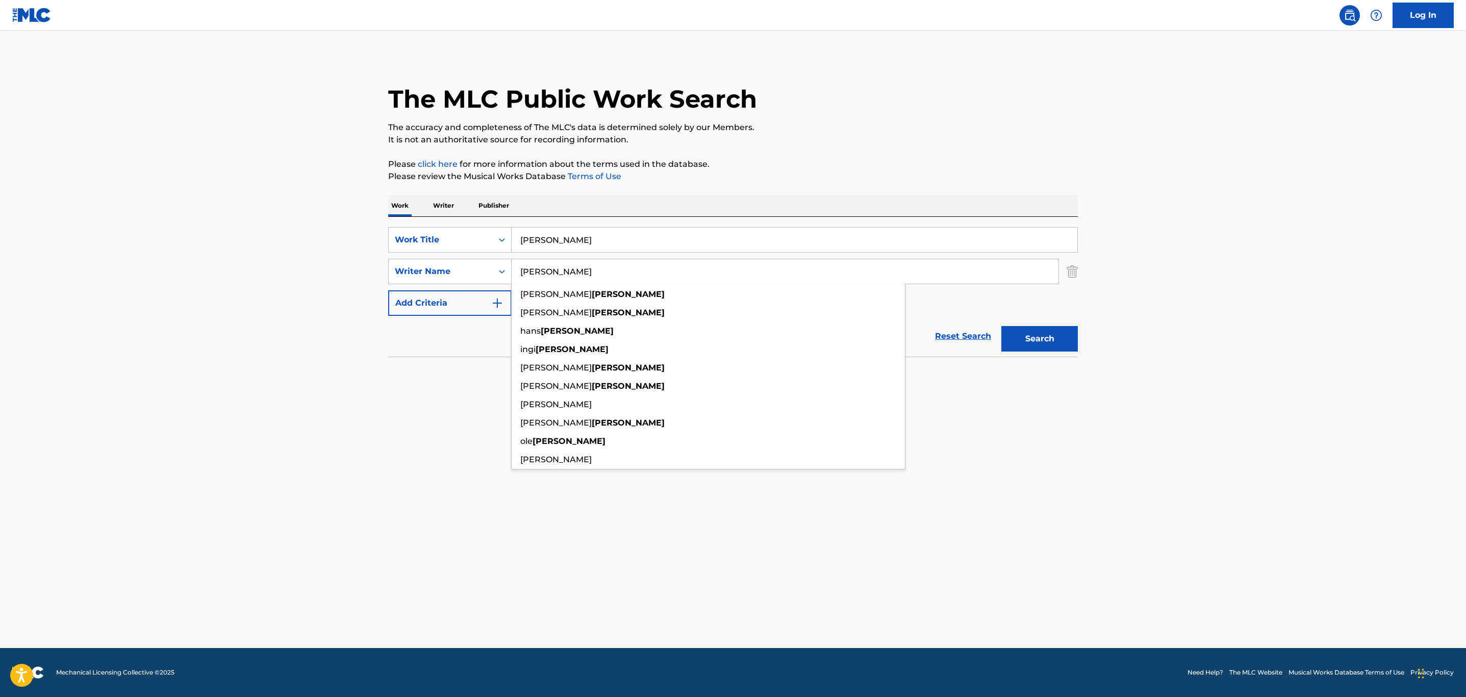  I want to click on a: Public Search, so click(1350, 15).